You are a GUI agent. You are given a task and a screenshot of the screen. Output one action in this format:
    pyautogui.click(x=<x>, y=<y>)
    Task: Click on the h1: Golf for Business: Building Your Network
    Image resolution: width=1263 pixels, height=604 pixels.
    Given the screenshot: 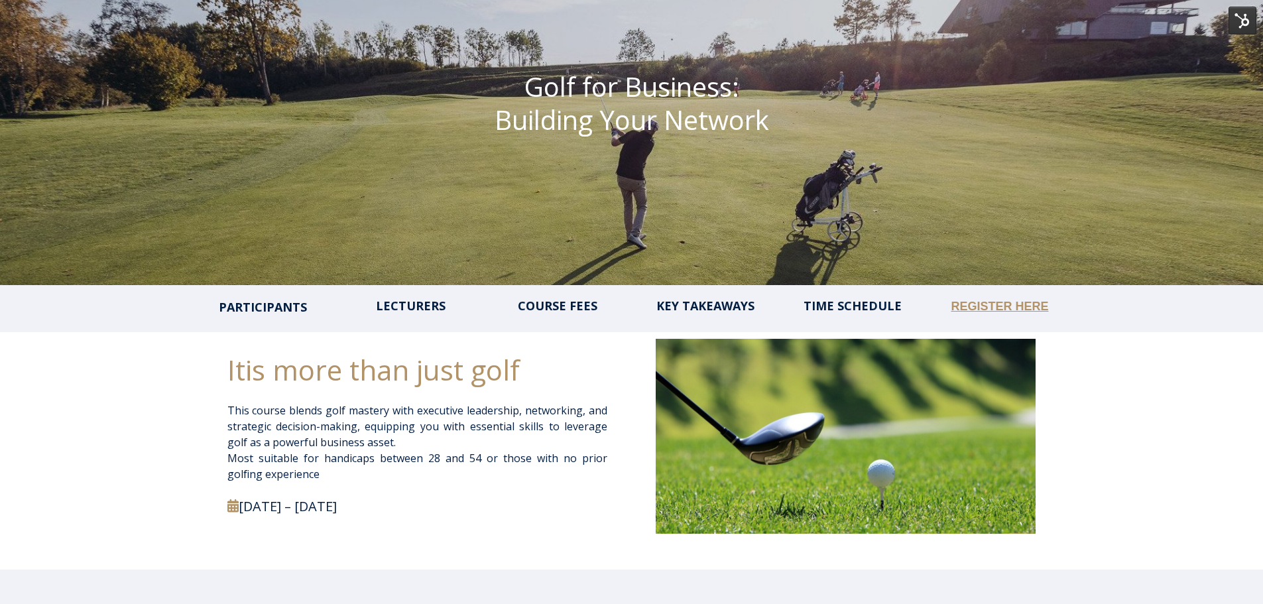 What is the action you would take?
    pyautogui.click(x=632, y=103)
    